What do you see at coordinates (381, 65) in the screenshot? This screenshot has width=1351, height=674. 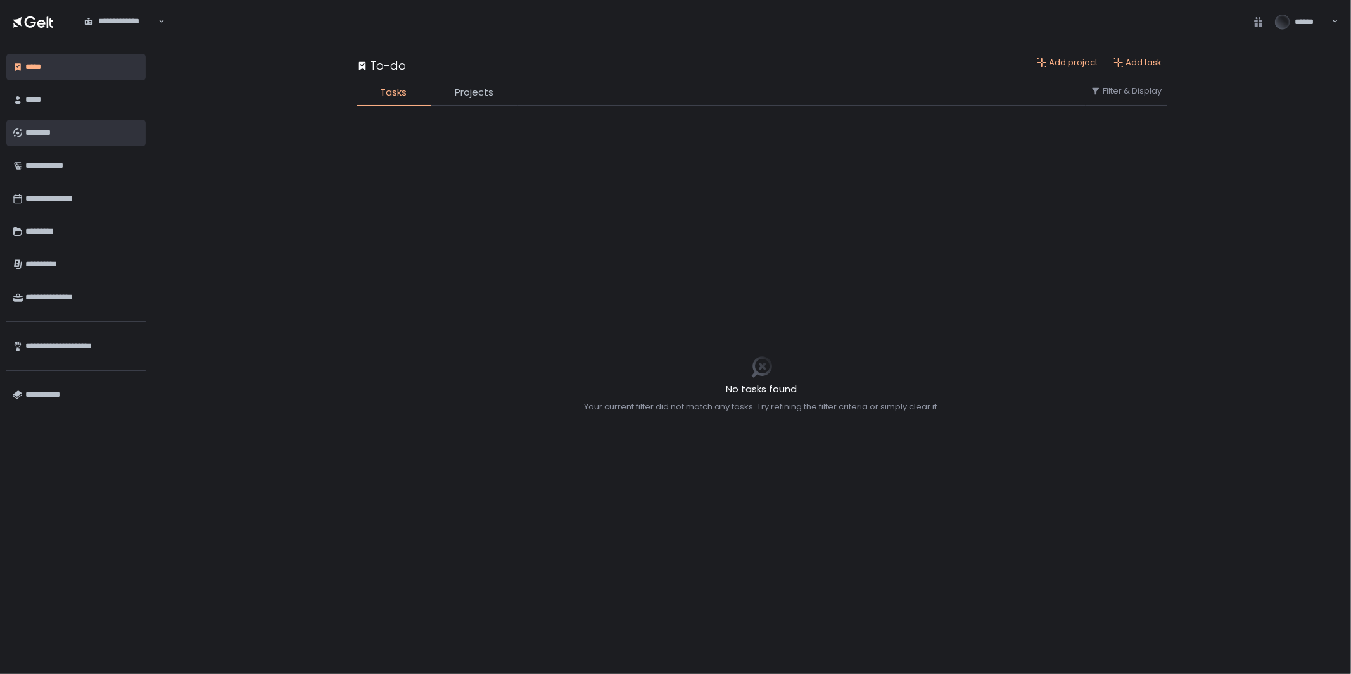 I see `div: To-do` at bounding box center [381, 65].